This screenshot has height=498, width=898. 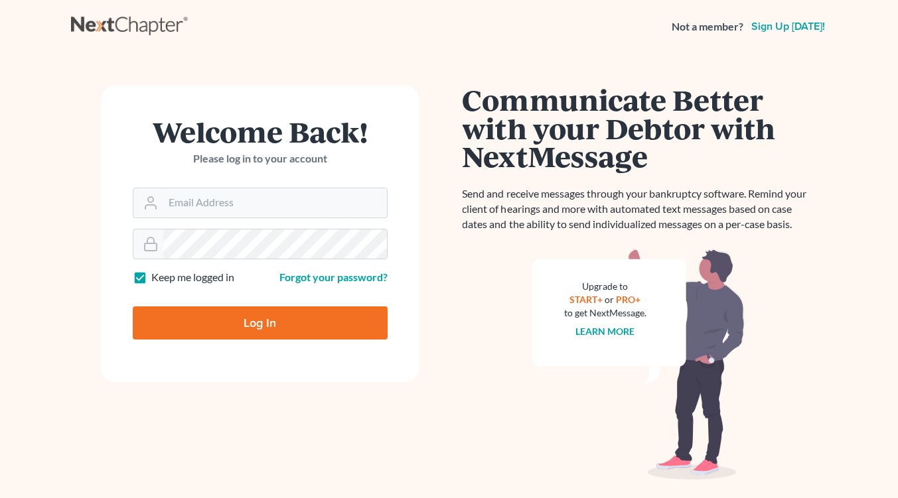 I want to click on a: START+, so click(x=586, y=299).